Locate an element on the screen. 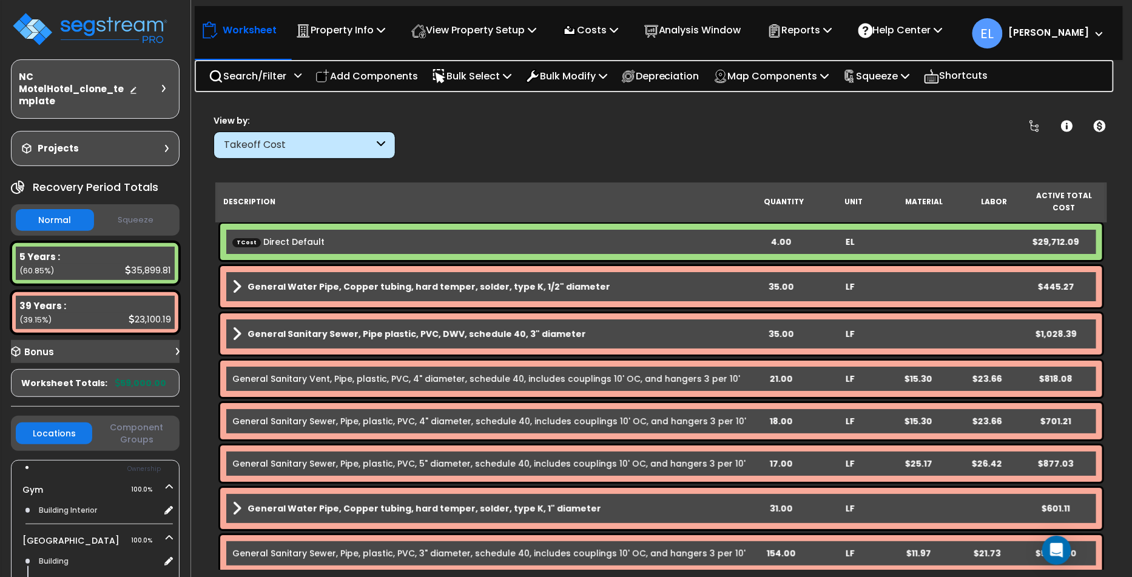  b: General Sanitary Sewer, Pipe plastic, PVC, DWV, schedule 40, 3" diameter is located at coordinates (417, 334).